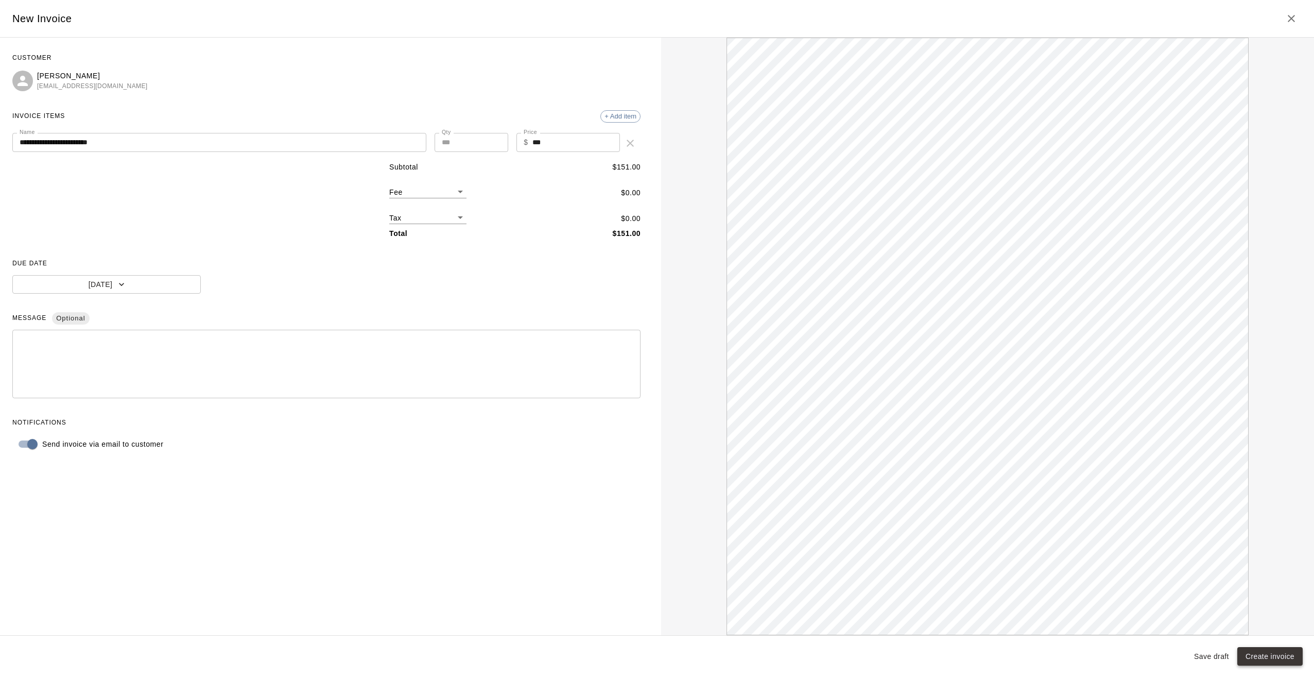 The height and width of the screenshot is (677, 1314). I want to click on span: CUSTOMER, so click(326, 58).